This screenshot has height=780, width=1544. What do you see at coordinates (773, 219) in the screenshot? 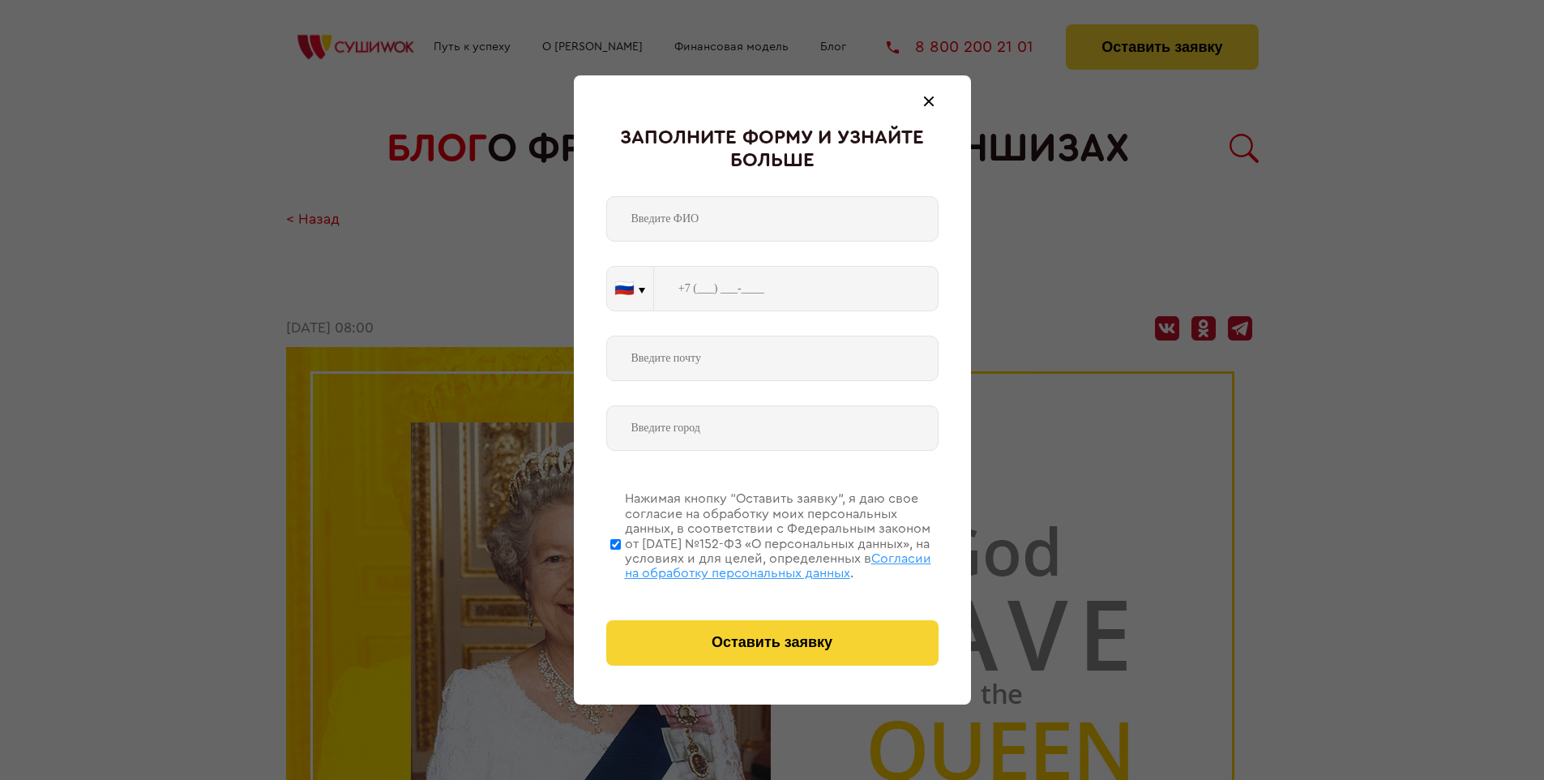
I see `input: Введите ФИО` at bounding box center [773, 219].